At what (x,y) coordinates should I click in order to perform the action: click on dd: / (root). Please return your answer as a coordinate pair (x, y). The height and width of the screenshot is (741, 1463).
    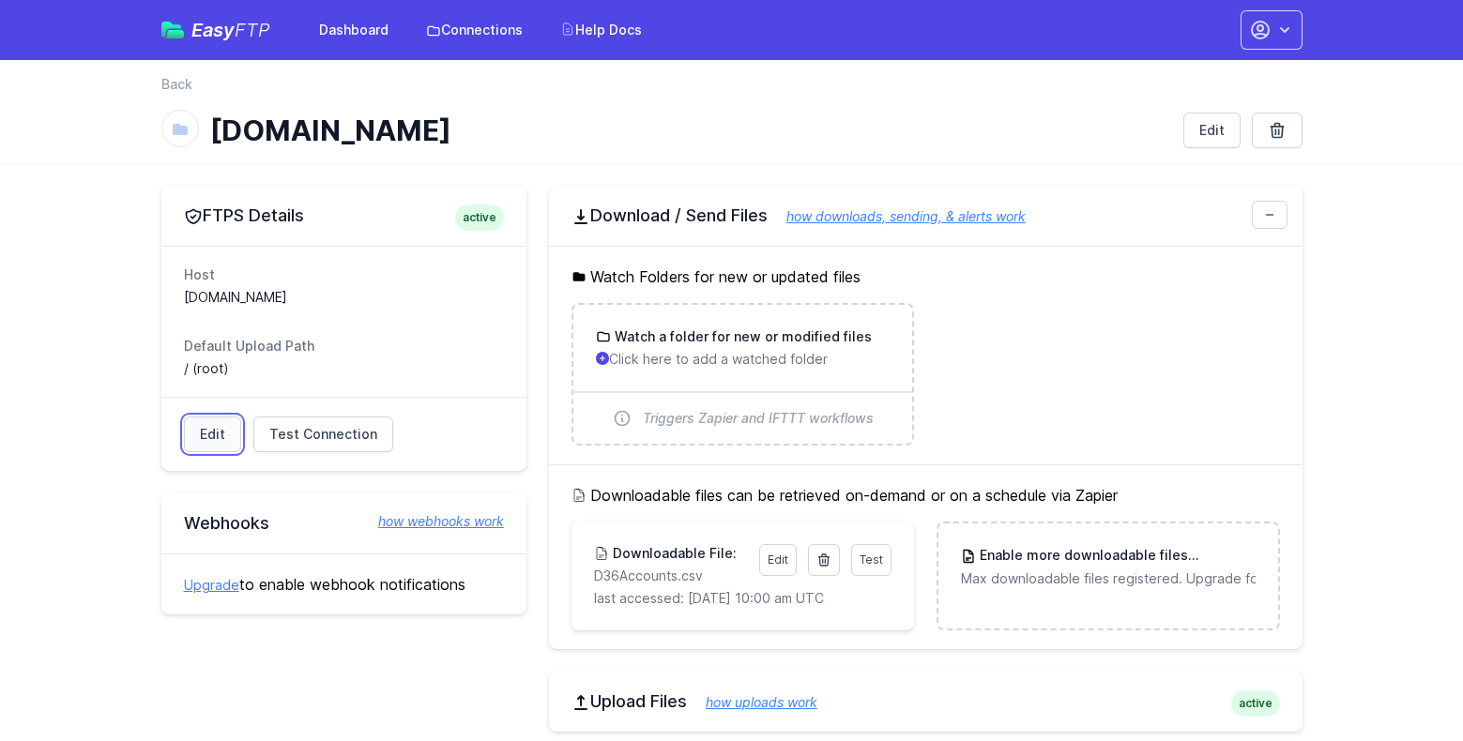
    Looking at the image, I should click on (344, 369).